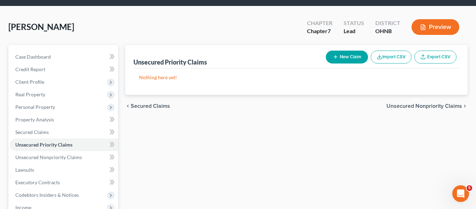 The image size is (476, 209). Describe the element at coordinates (64, 119) in the screenshot. I see `a: Property Analysis` at that location.